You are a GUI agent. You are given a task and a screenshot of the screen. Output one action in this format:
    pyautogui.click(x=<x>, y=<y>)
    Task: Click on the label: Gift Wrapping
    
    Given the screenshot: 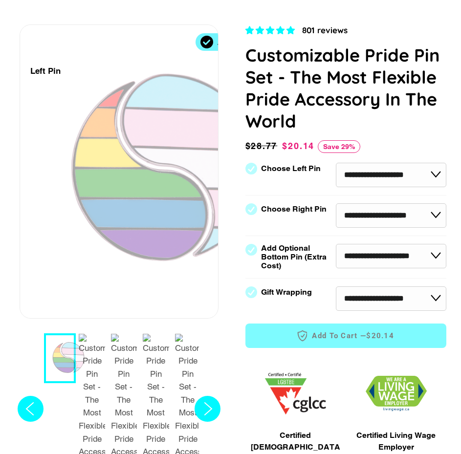 What is the action you would take?
    pyautogui.click(x=286, y=292)
    